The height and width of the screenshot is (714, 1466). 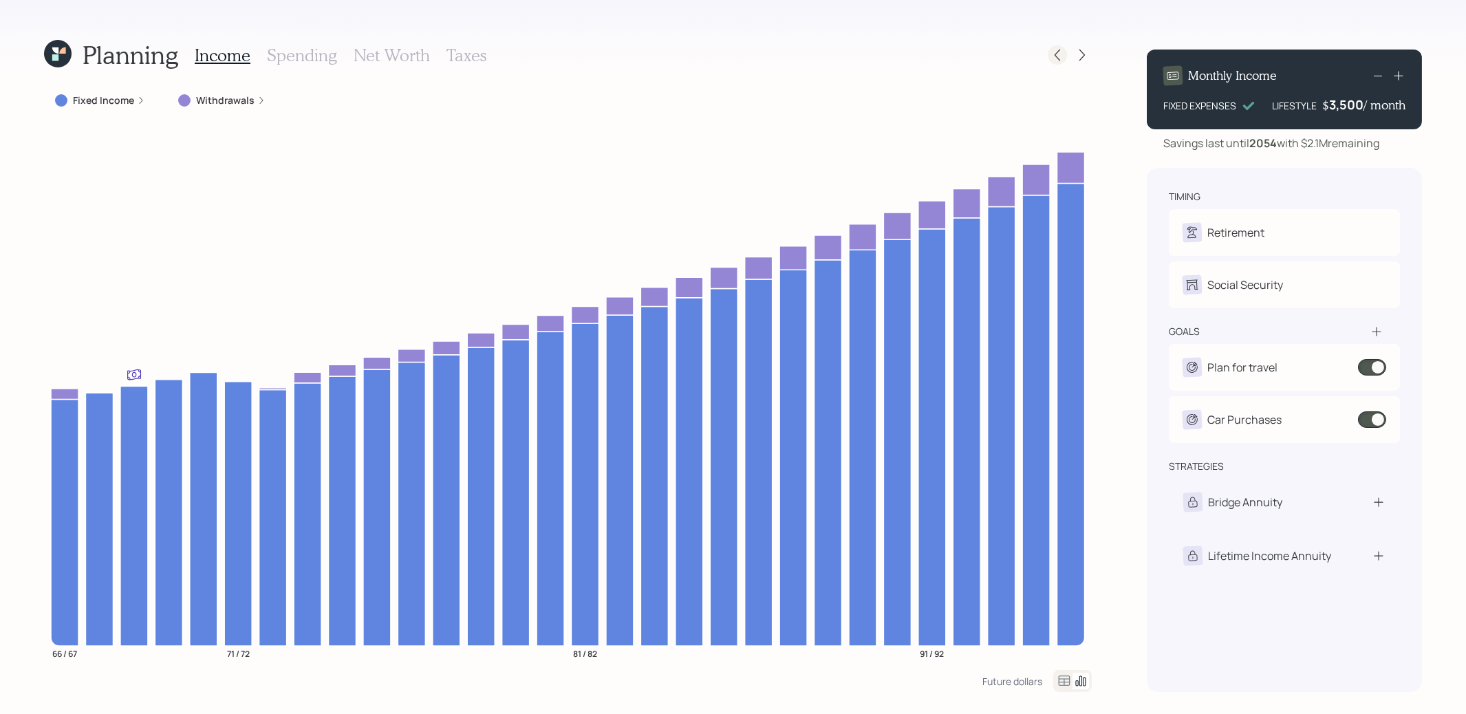 What do you see at coordinates (1245, 502) in the screenshot?
I see `div: Bridge Annuity` at bounding box center [1245, 502].